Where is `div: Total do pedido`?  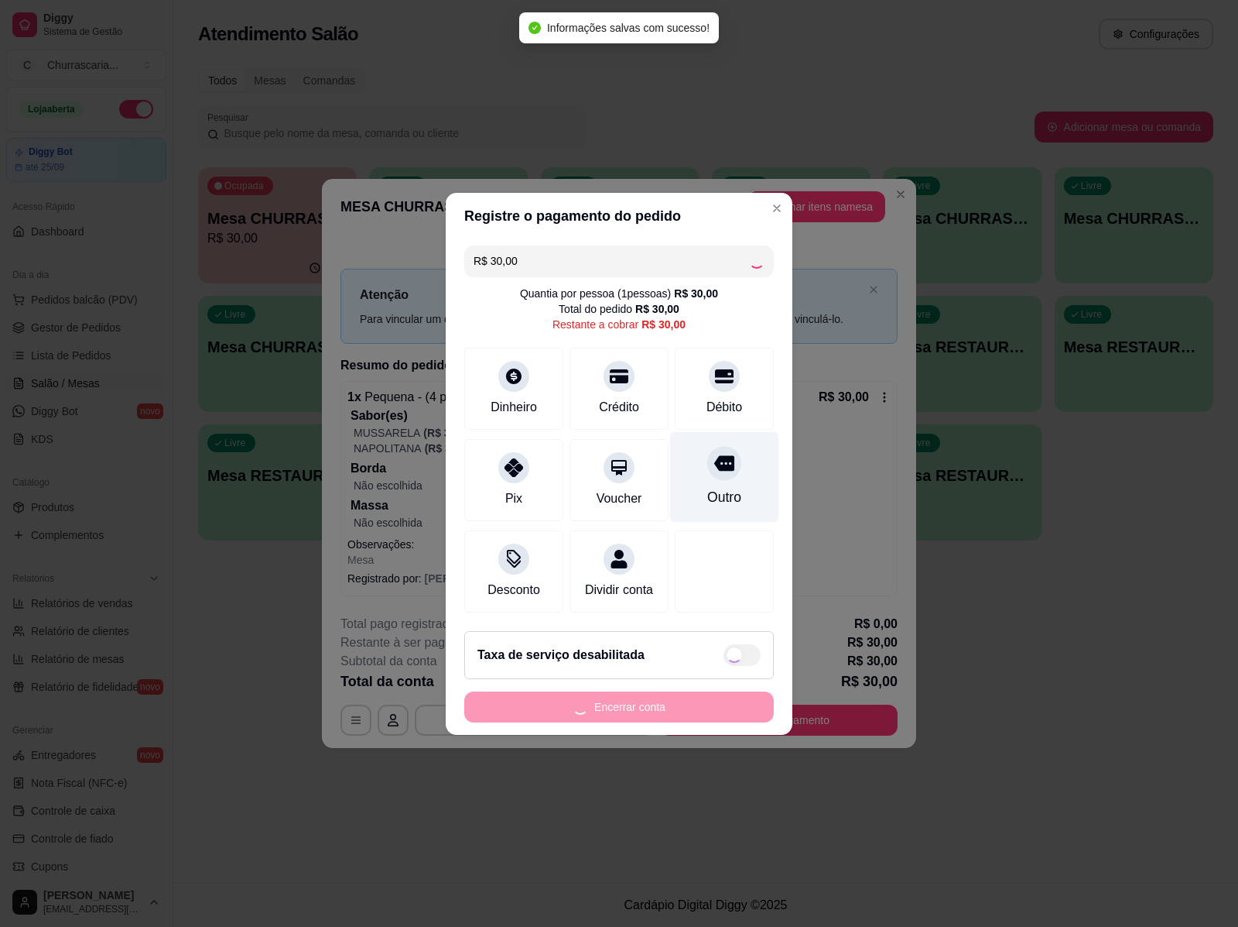 div: Total do pedido is located at coordinates (619, 309).